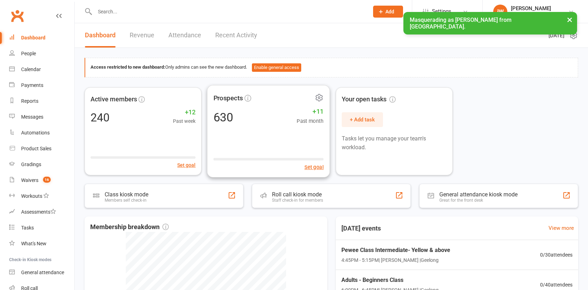  Describe the element at coordinates (29, 54) in the screenshot. I see `div: People` at that location.